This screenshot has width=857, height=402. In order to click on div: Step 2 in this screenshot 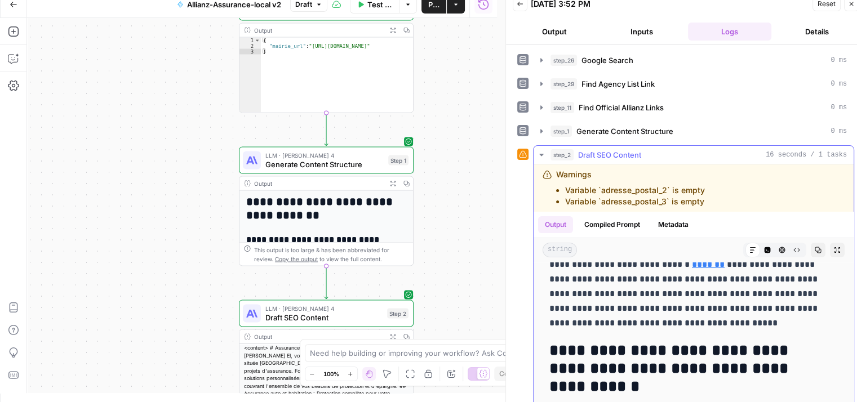, I will do `click(398, 314)`.